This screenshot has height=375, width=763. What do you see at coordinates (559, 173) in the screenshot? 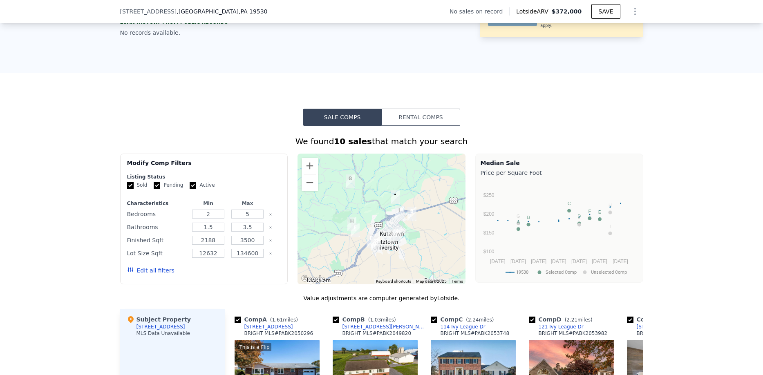
I see `div: Price per Square Foot` at bounding box center [559, 173].